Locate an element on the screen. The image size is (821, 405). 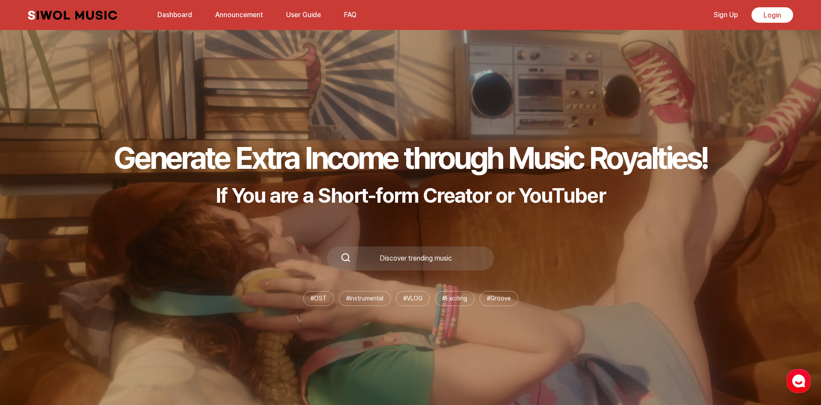
a: Login is located at coordinates (772, 15).